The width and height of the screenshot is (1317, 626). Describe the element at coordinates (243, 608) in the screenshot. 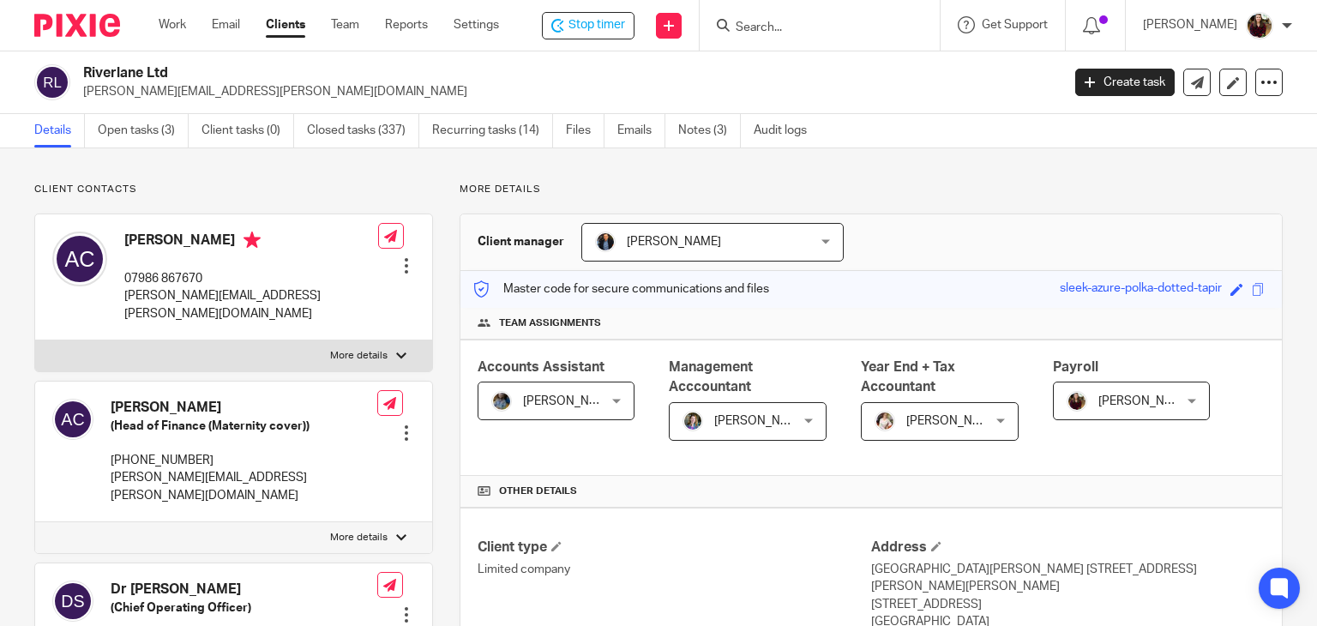

I see `h5: (Chief Operating Officer)` at that location.